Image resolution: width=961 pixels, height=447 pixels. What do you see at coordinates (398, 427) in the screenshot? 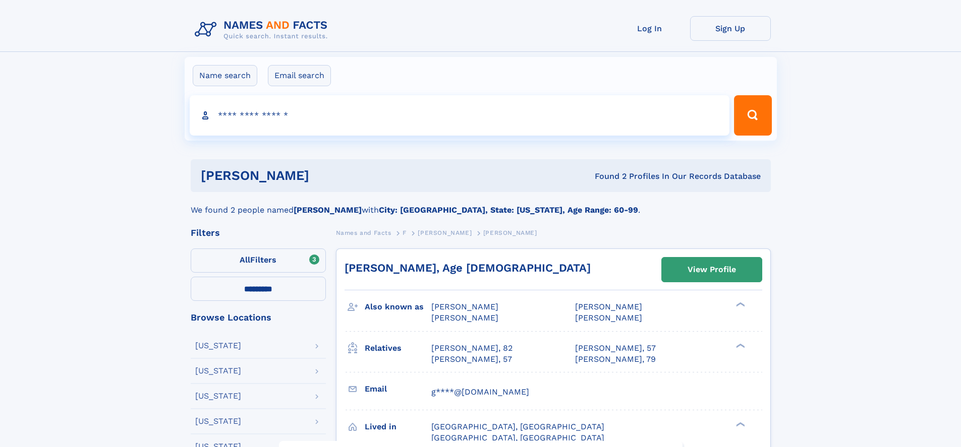
I see `h3: Lived in` at bounding box center [398, 427].